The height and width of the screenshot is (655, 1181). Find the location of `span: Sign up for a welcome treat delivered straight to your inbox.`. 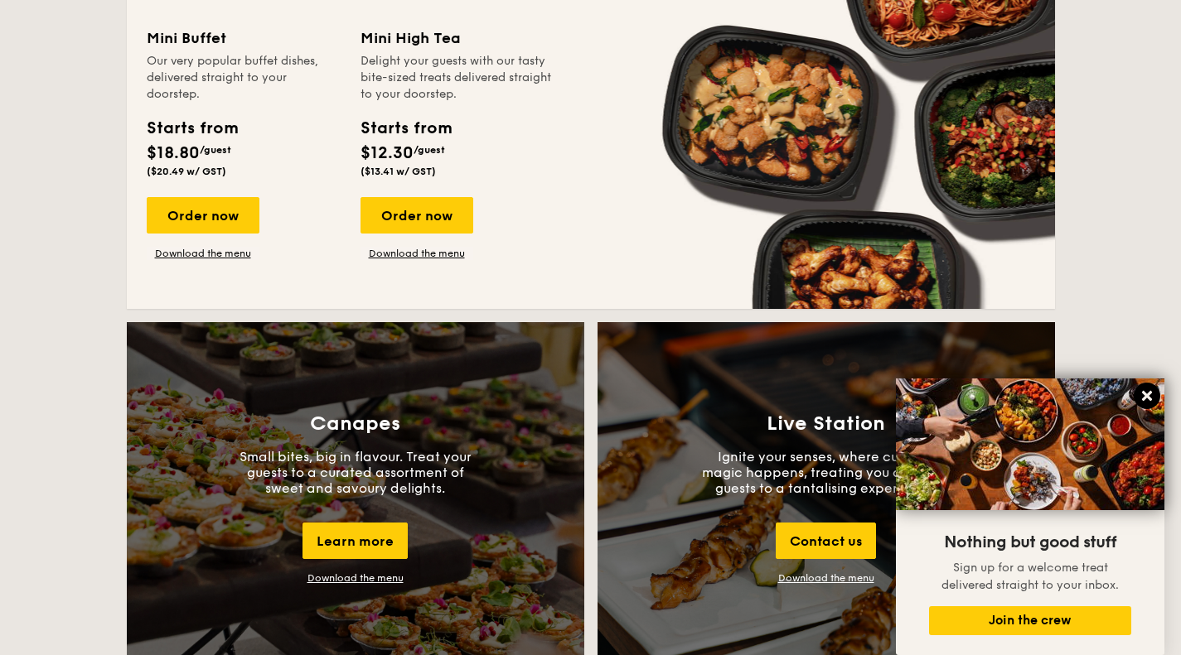

span: Sign up for a welcome treat delivered straight to your inbox. is located at coordinates (1030, 577).